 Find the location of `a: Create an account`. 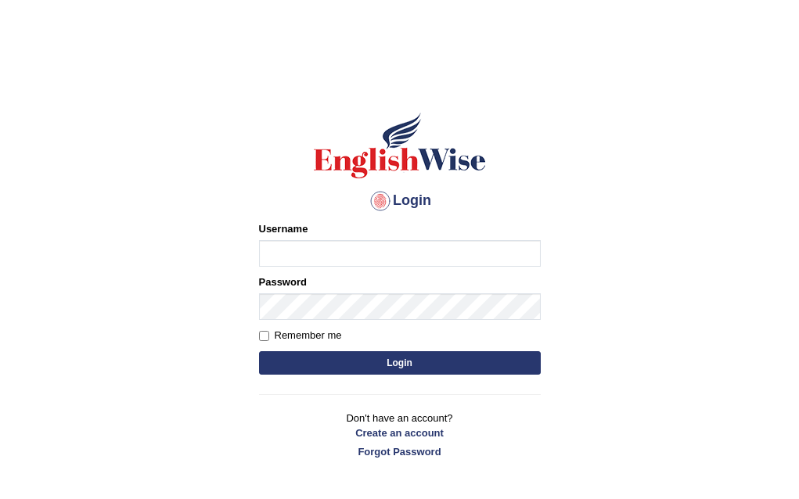

a: Create an account is located at coordinates (400, 433).